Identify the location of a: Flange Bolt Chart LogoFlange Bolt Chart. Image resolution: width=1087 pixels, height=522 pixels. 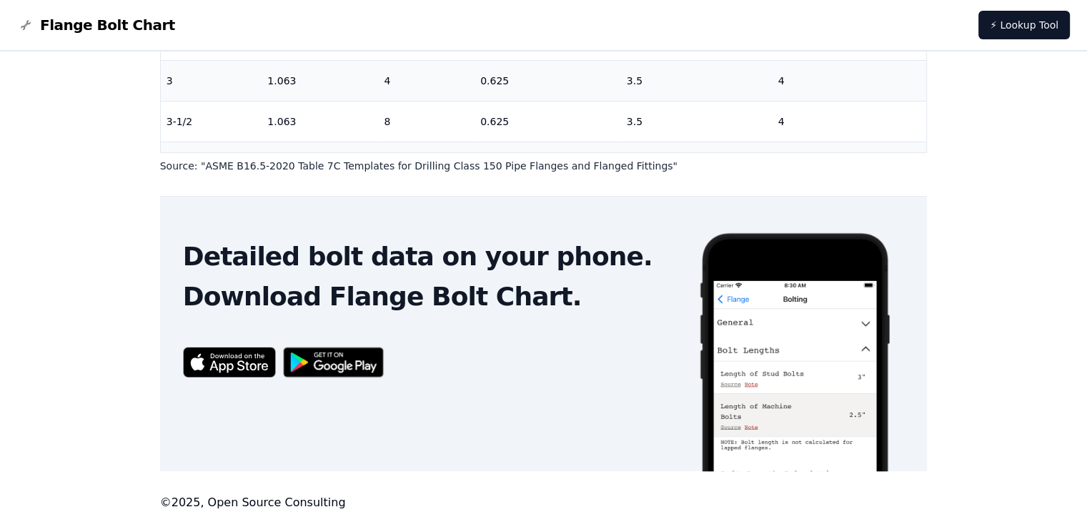
(96, 25).